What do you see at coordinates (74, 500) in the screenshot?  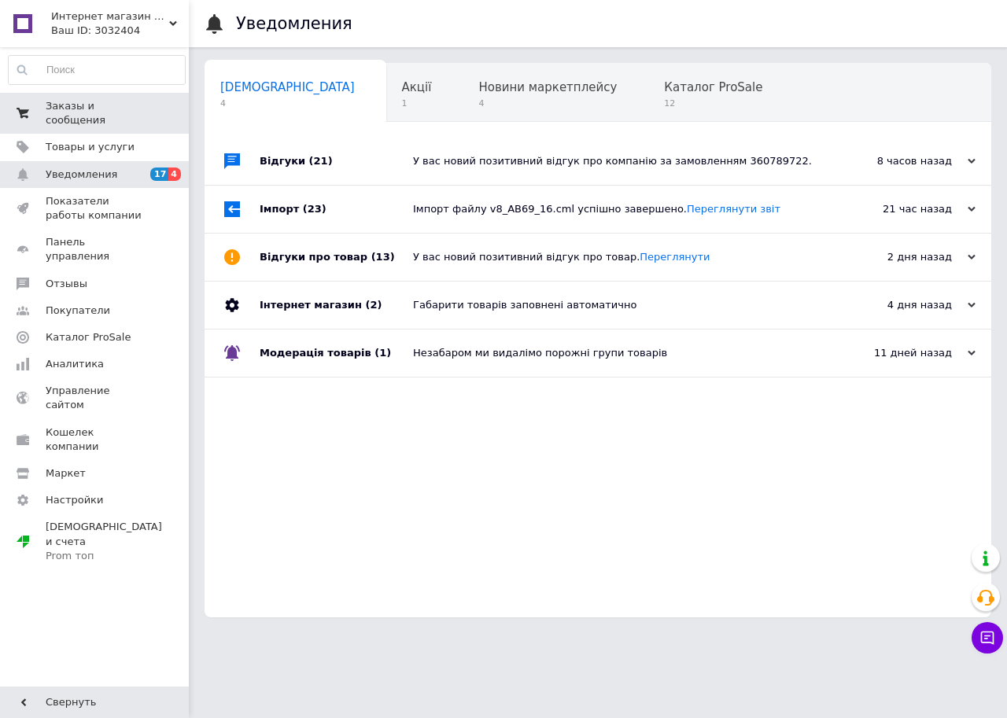 I see `span: Настройки` at bounding box center [74, 500].